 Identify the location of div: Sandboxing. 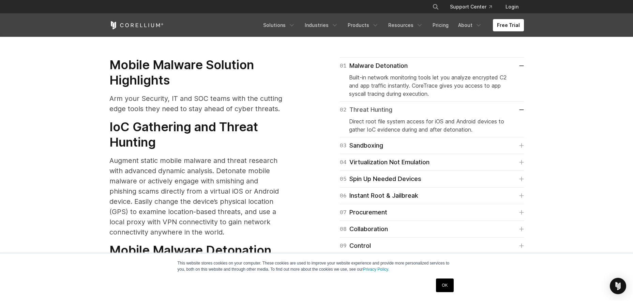
(361, 145).